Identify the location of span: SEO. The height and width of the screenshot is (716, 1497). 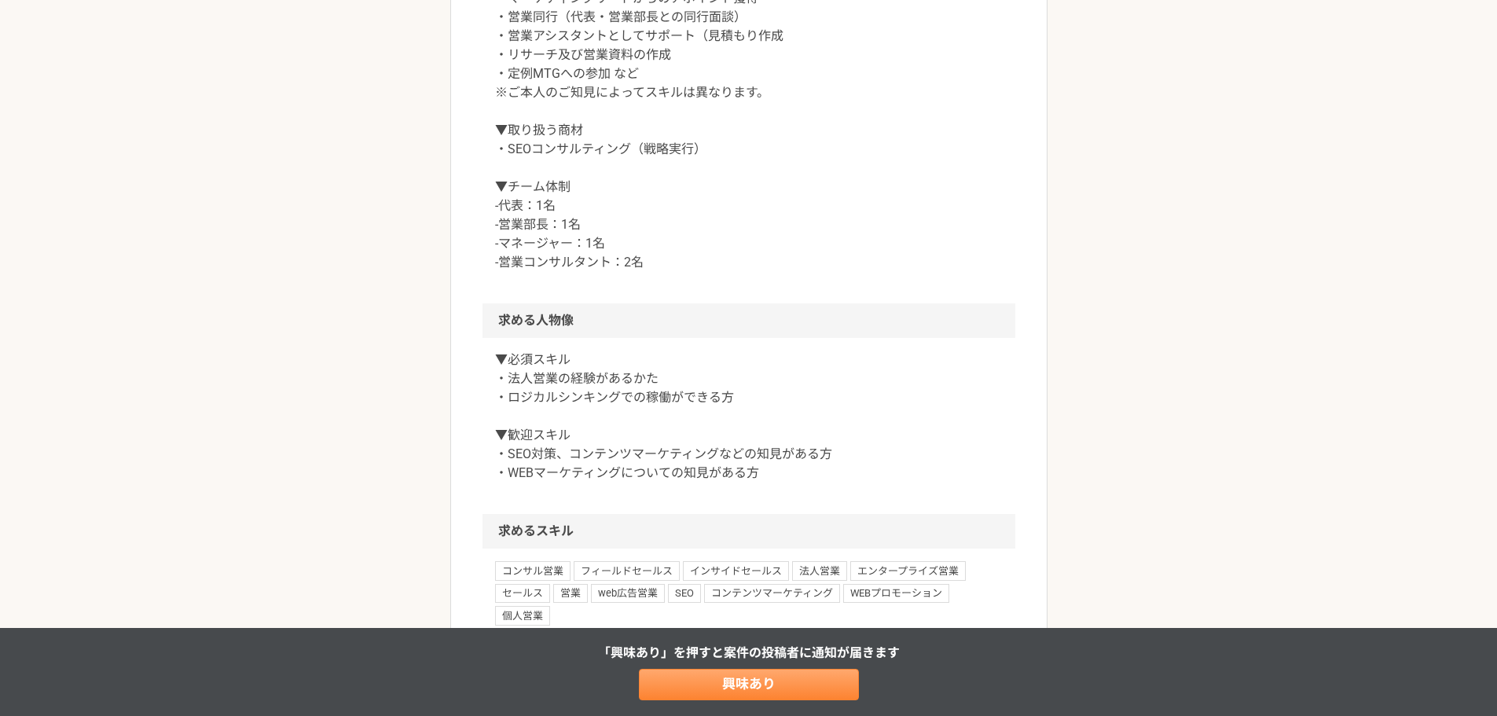
(685, 593).